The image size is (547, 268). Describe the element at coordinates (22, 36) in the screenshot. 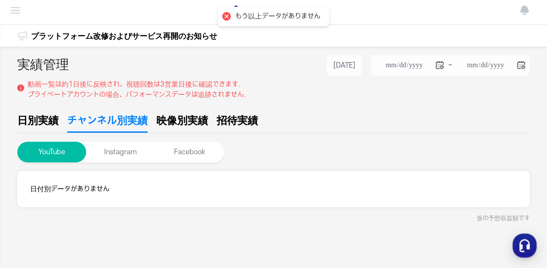

I see `img: 알림 아이콘` at that location.